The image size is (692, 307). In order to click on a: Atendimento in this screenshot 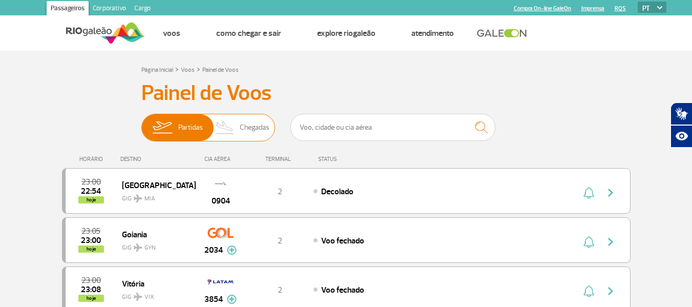, I will do `click(432, 33)`.